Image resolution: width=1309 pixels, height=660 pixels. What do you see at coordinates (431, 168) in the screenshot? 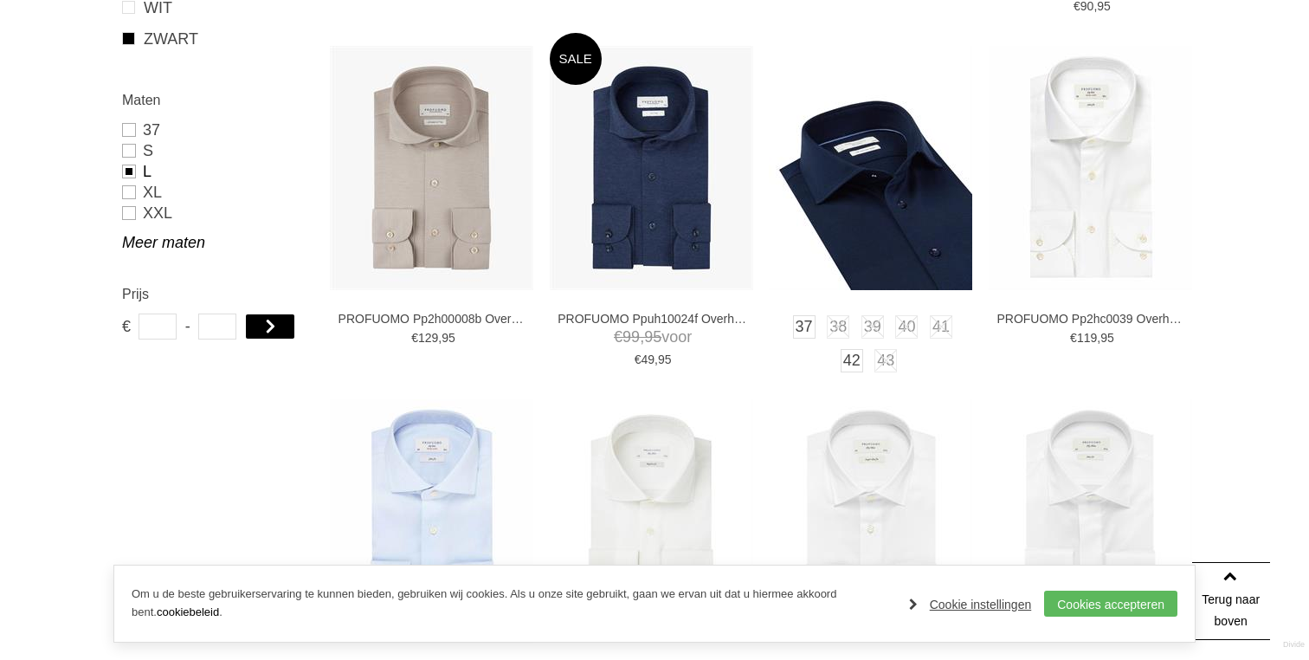
I see `img: PROFUOMO Pp2h00008b Overhemden` at bounding box center [431, 168].